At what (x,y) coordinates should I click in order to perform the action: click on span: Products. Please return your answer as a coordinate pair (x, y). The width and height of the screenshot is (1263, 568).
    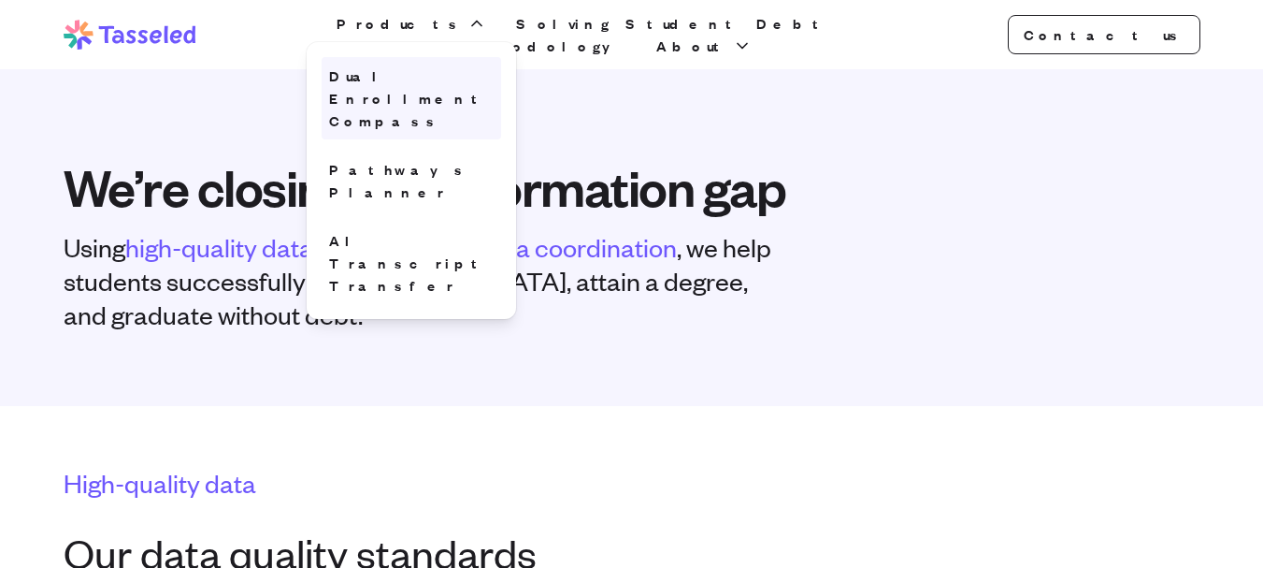
    Looking at the image, I should click on (400, 23).